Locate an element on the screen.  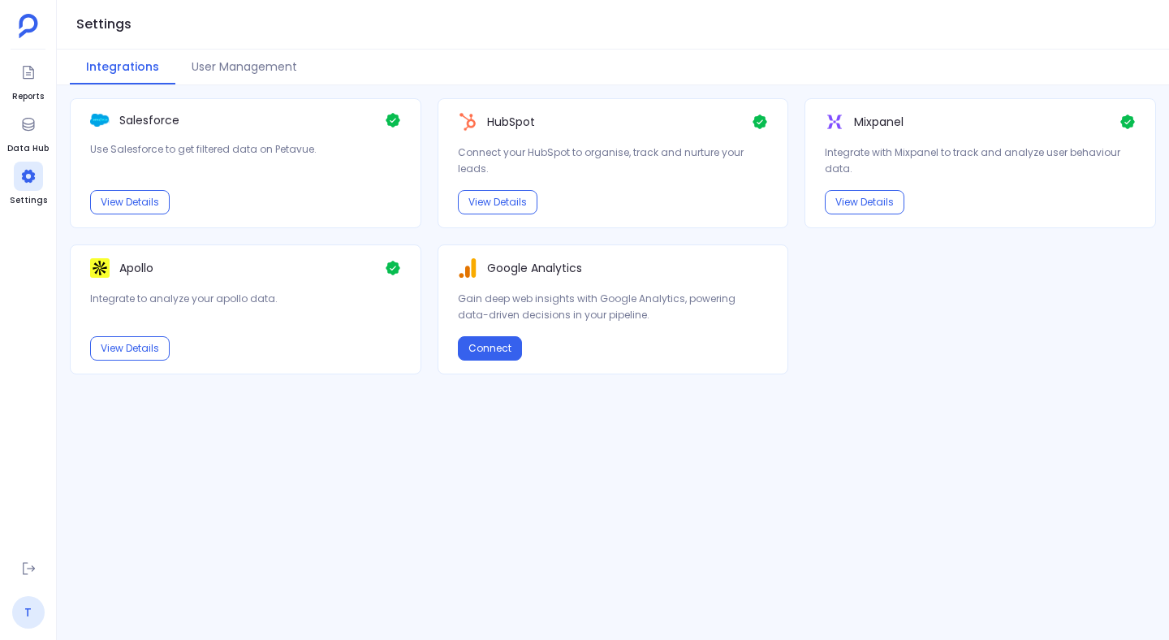
span: Settings is located at coordinates (28, 201).